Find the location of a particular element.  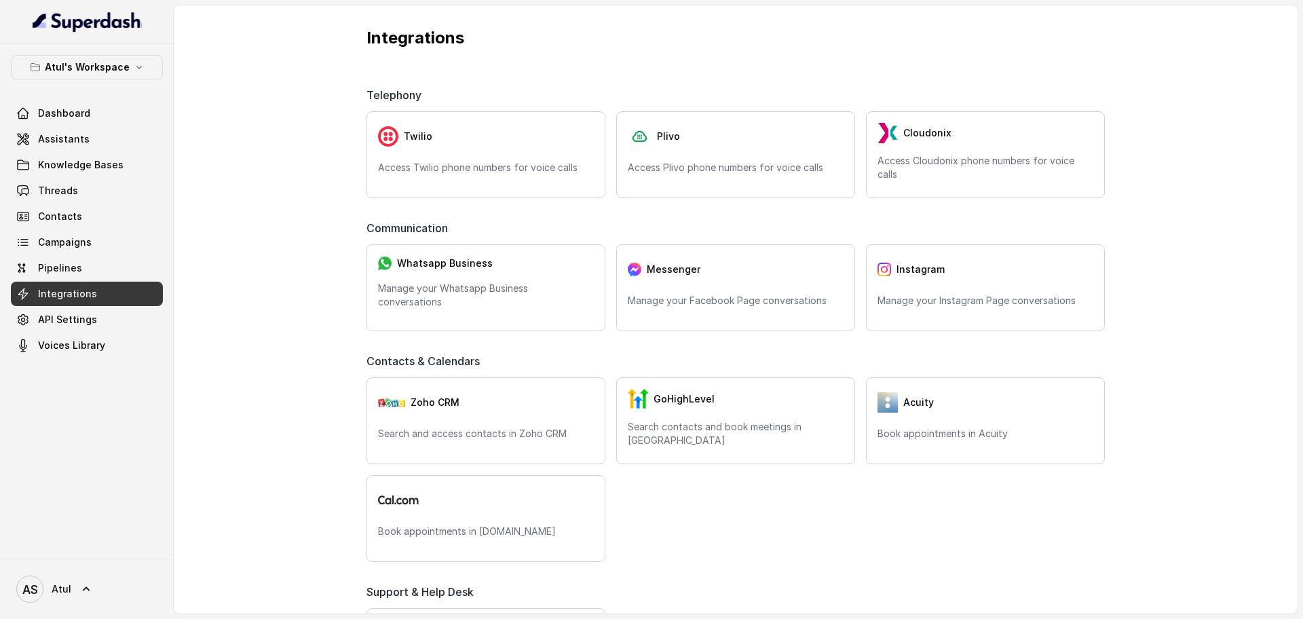

img: LzEnlUgADIwsuYwsTIxNLkxQDEyBEgDTDZAMjs1Qgy9jUyMTMxBzEB8uASKBKLgDqFxF08kI1lQAAAABJRU5ErkJggg== is located at coordinates (888, 133).